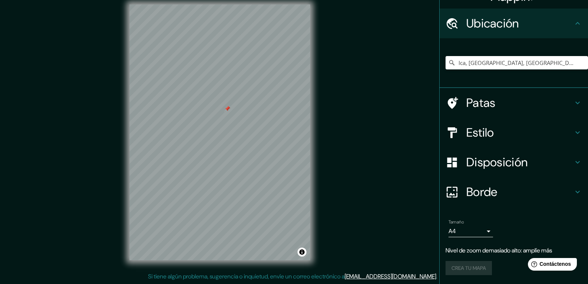  What do you see at coordinates (514, 133) in the screenshot?
I see `div: Estilo` at bounding box center [514, 133].